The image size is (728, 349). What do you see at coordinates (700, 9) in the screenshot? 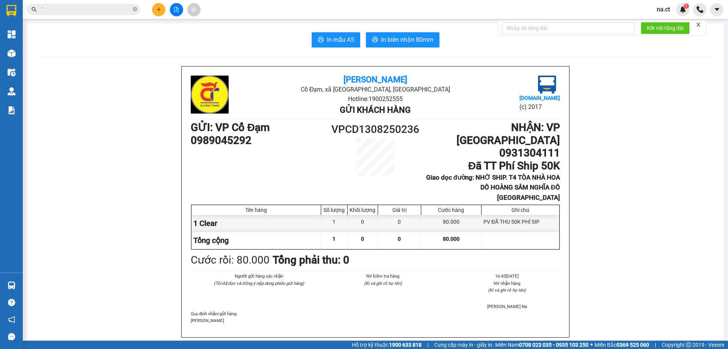
I see `img: phone-icon` at bounding box center [700, 9].